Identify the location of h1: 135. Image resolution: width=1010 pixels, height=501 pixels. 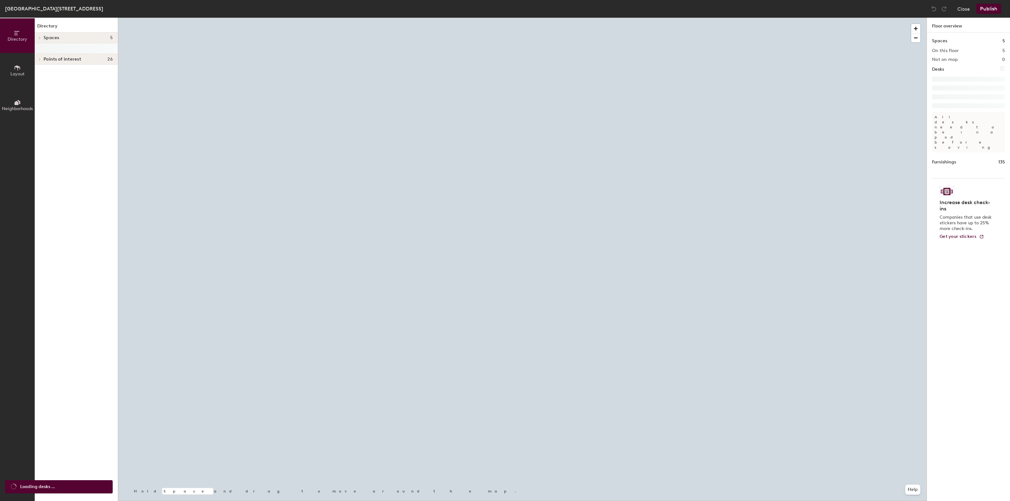
(1001, 162).